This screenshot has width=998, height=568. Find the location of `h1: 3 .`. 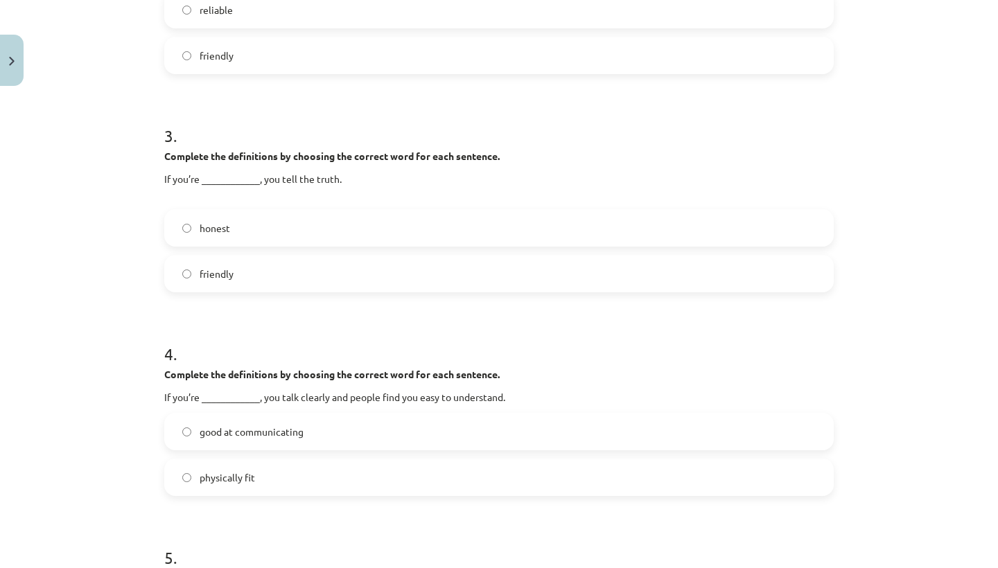

h1: 3 . is located at coordinates (499, 123).